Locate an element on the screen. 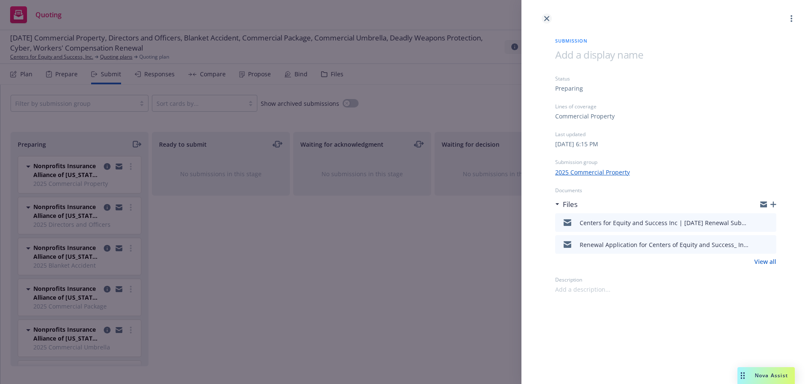 The width and height of the screenshot is (810, 384). button: Nova Assist is located at coordinates (766, 376).